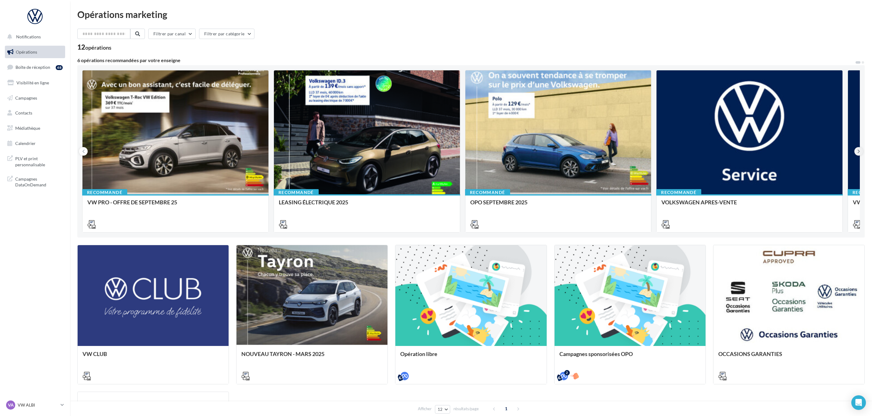  I want to click on div: 48, so click(59, 68).